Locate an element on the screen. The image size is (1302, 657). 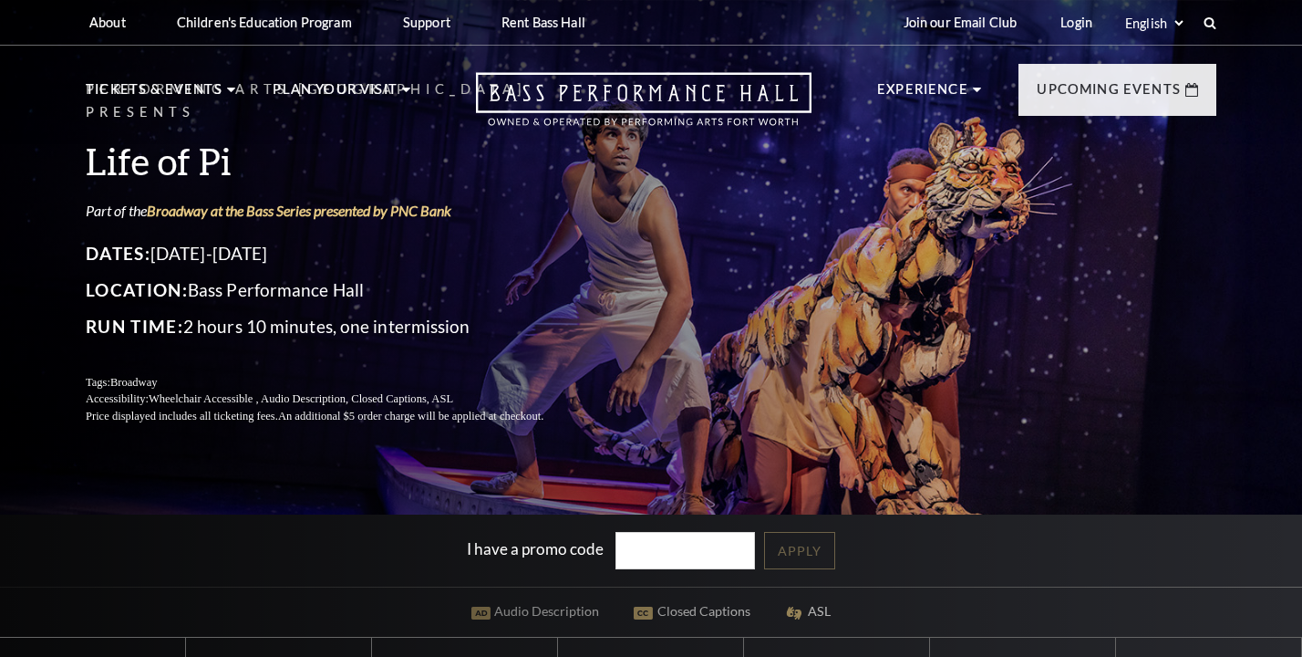
span: Wheelchair Accessible , Audio Description, Closed Captions, ASL is located at coordinates (301, 399).